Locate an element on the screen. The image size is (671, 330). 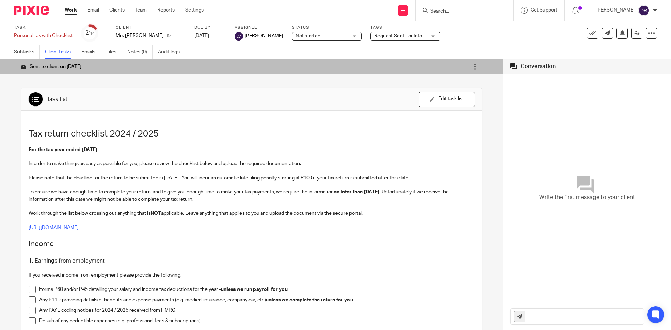
img: Pixie is located at coordinates (31, 10).